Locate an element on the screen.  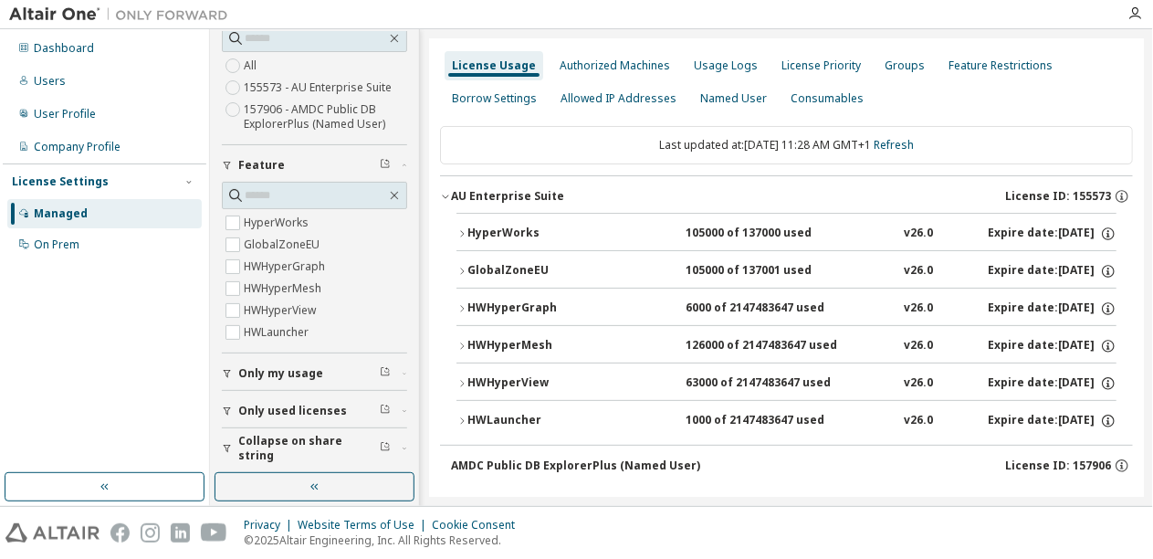
div: 63000 of 2147483647 used is located at coordinates (768, 383).